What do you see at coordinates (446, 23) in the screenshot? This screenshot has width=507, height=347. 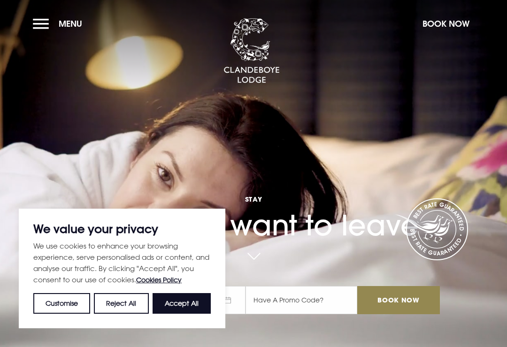 I see `button: Book Now` at bounding box center [446, 23].